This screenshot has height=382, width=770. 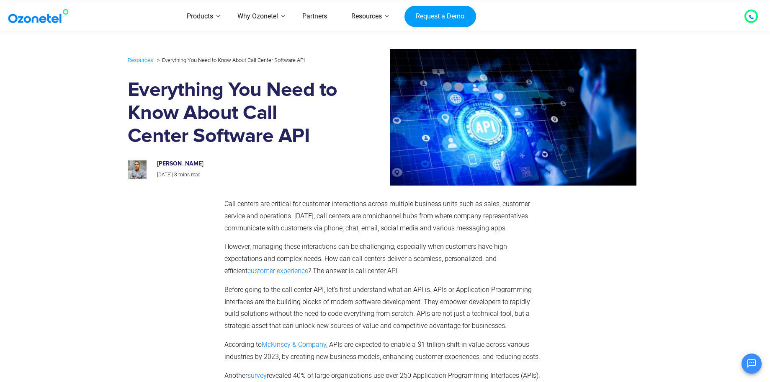 I want to click on a: Request a Demo, so click(x=440, y=16).